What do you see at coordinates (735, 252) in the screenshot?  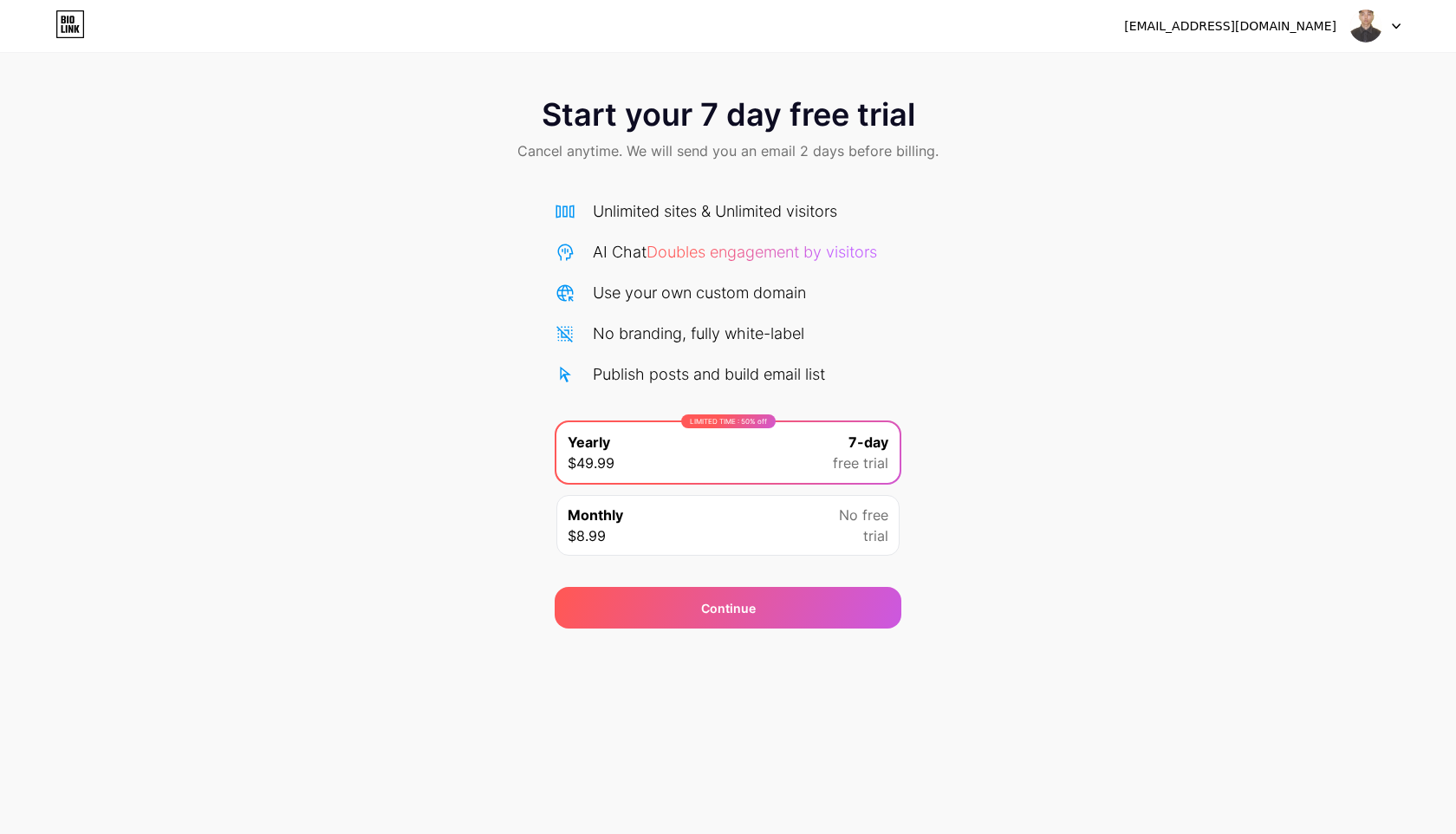 I see `div: AI Chat` at bounding box center [735, 252].